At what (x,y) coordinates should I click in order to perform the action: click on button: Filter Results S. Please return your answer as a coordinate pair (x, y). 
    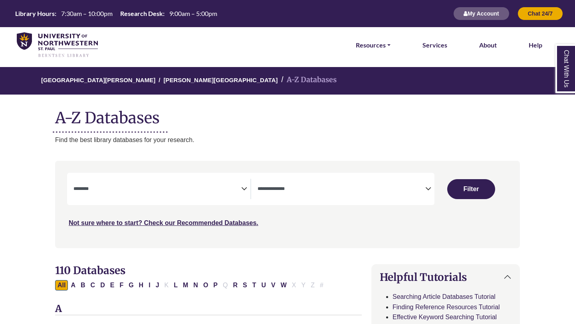
    Looking at the image, I should click on (245, 285).